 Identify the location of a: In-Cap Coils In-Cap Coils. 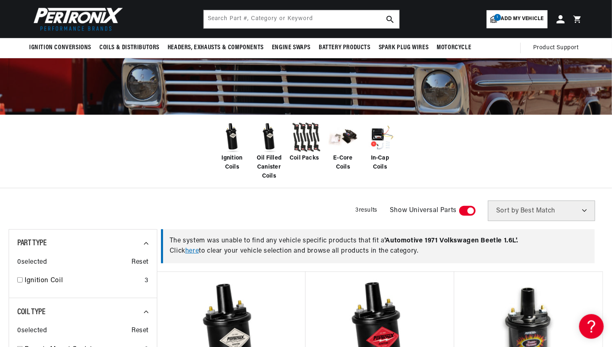
(380, 147).